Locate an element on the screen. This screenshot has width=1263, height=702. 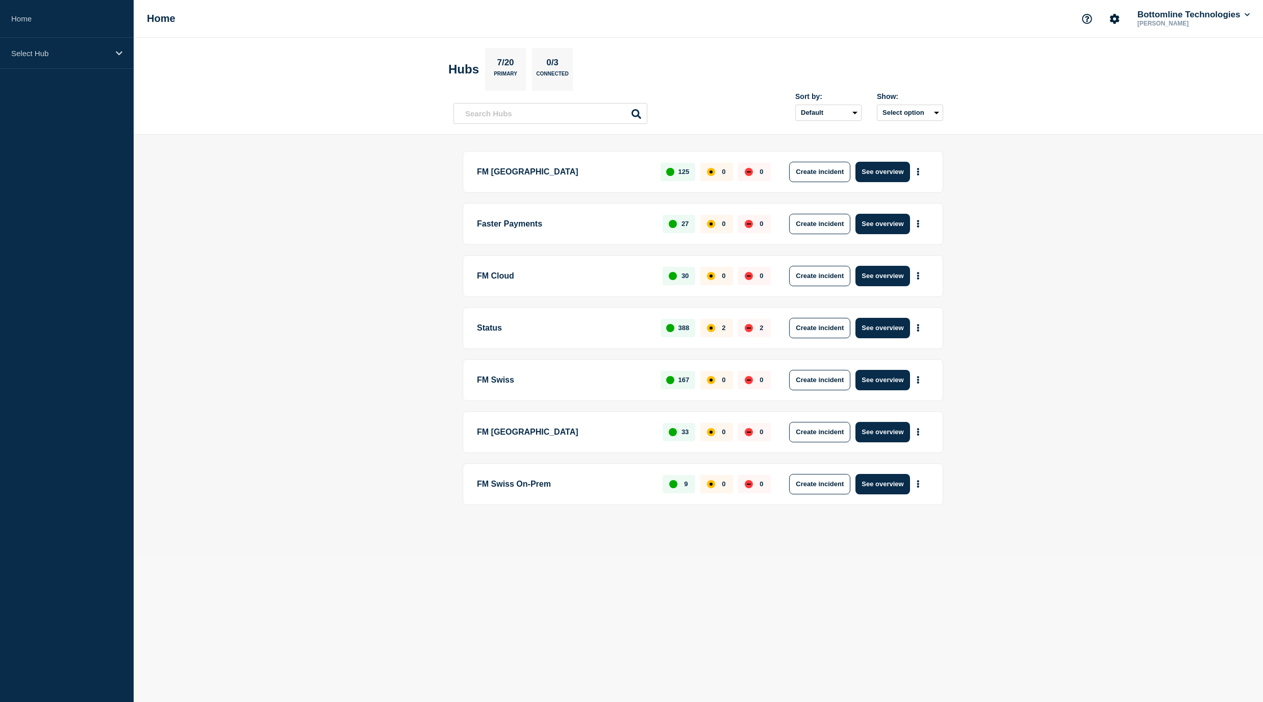
select: Sort by is located at coordinates (829, 113).